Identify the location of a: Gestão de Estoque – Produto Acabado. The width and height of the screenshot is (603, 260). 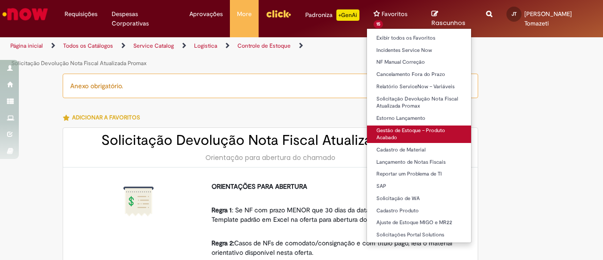
(419, 134).